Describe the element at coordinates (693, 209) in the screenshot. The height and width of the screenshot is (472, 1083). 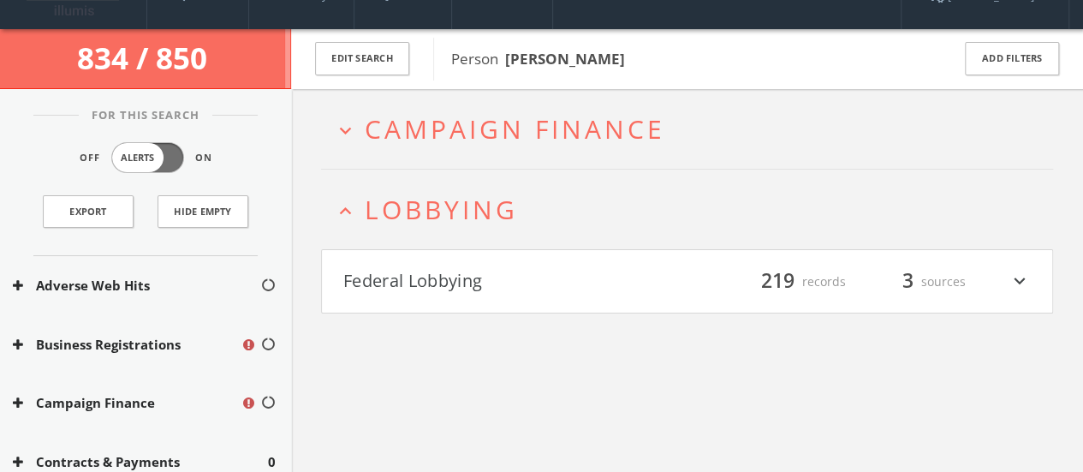
I see `button: expand_lessLobbying` at that location.